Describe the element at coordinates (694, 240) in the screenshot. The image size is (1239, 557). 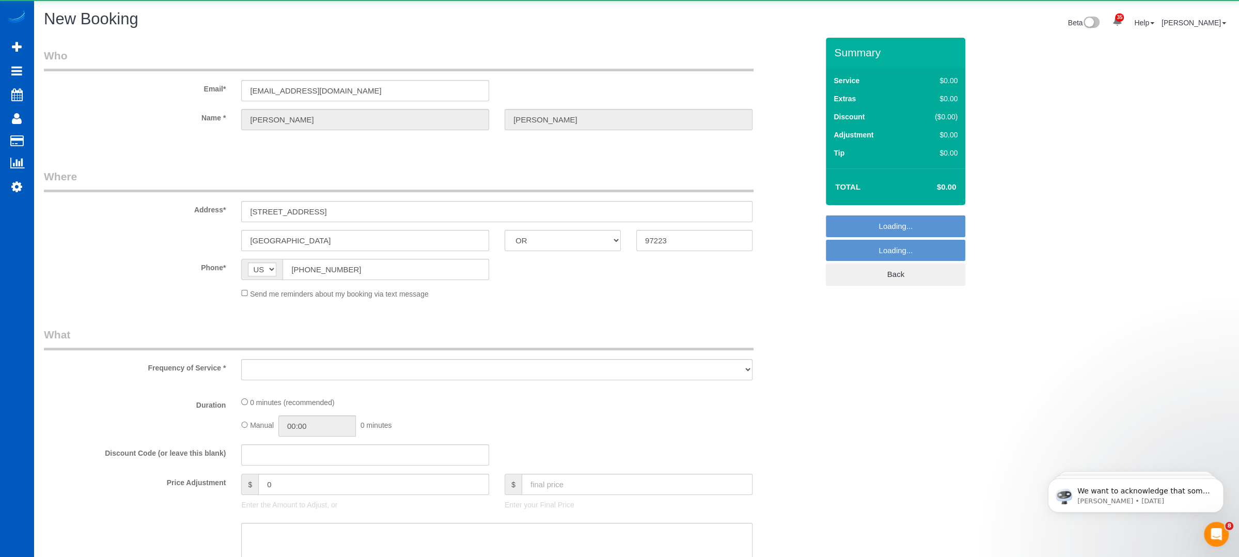
I see `input: Zip Code*` at that location.